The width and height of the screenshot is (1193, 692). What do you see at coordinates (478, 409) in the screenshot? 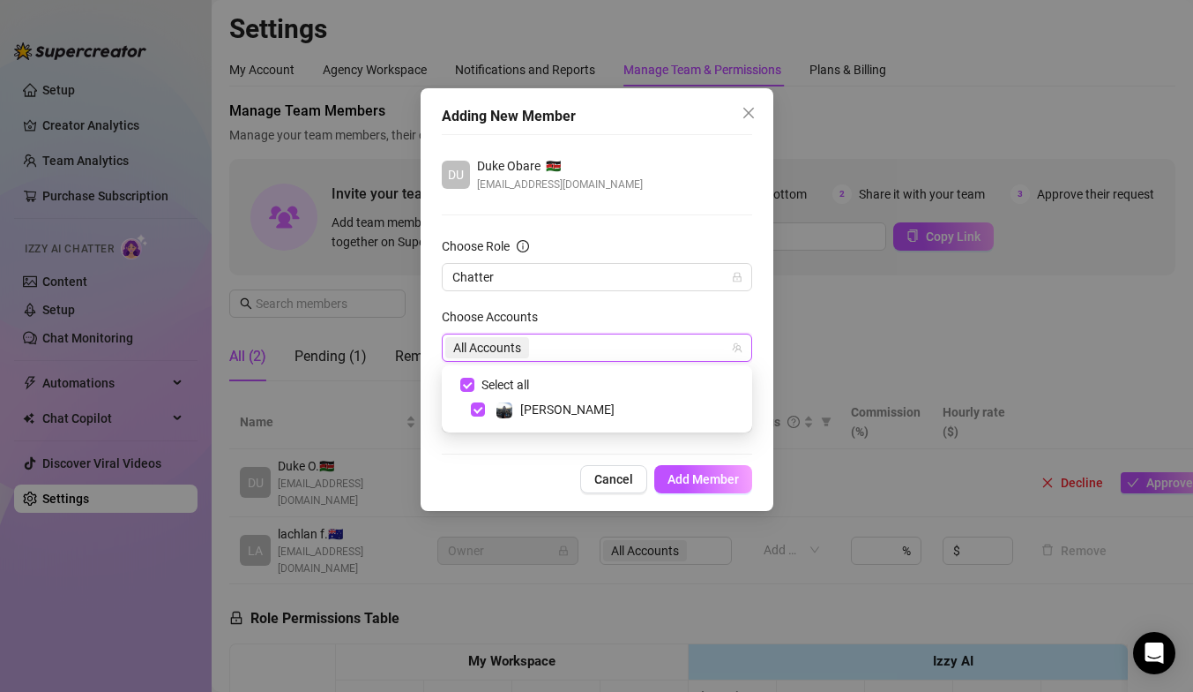
I see `span: Select tree node` at bounding box center [478, 409].